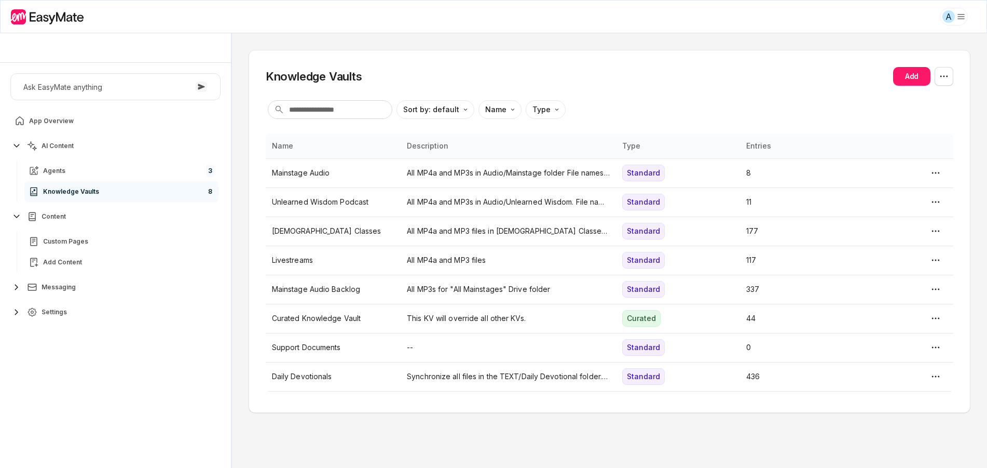 The width and height of the screenshot is (987, 468). What do you see at coordinates (508, 260) in the screenshot?
I see `p: All MP4a and MP3 files` at bounding box center [508, 260].